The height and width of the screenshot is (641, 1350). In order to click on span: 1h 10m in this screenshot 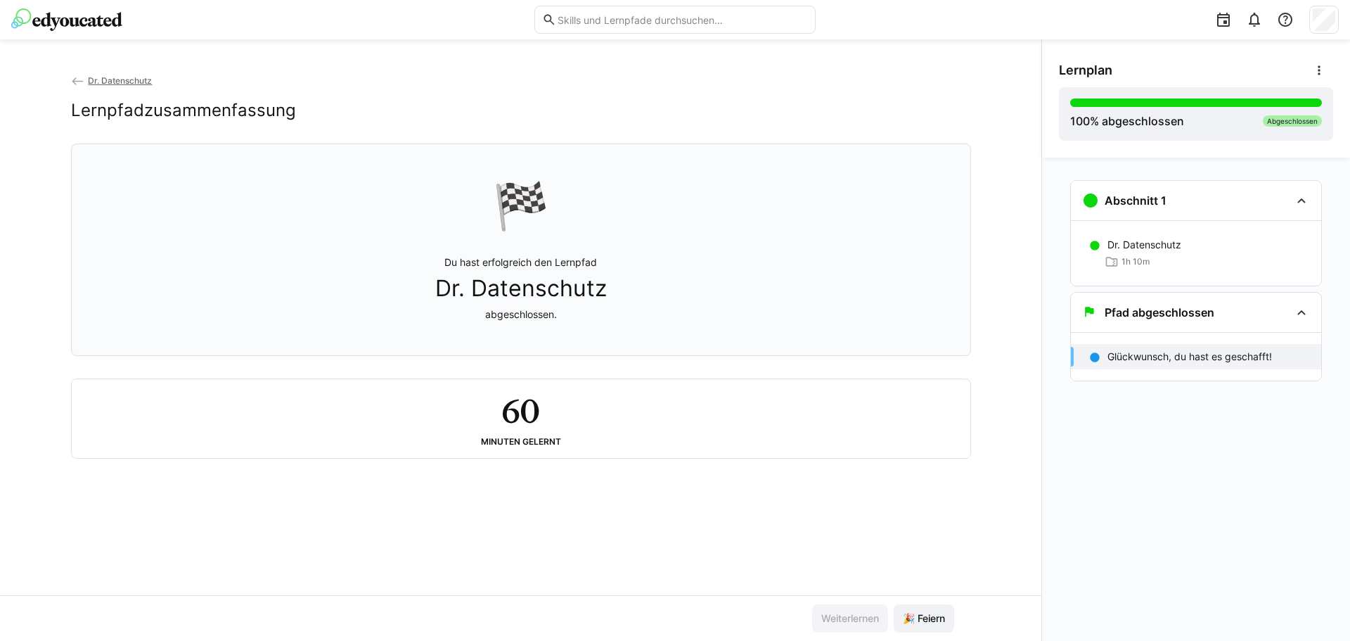, I will do `click(1136, 262)`.